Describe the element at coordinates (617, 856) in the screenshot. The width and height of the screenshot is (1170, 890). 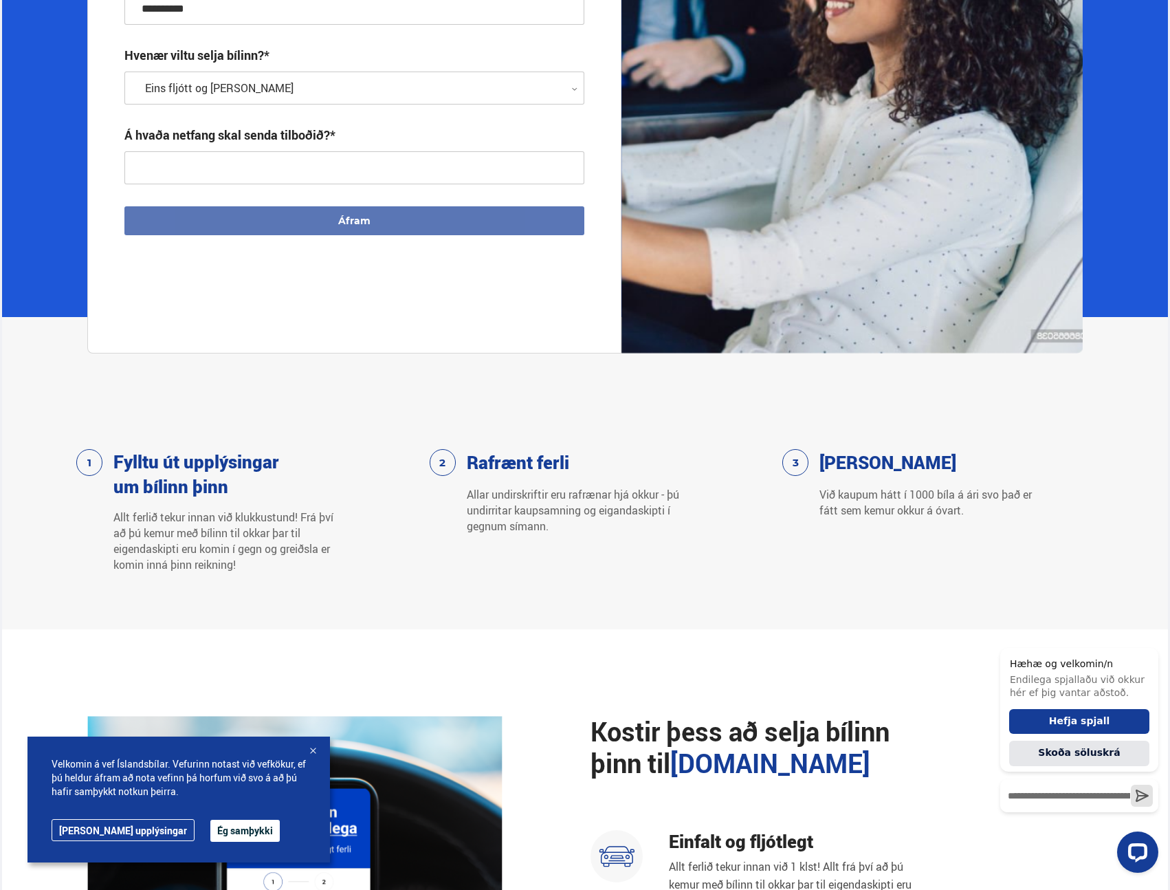
I see `img: sxVYvPSuM98JaIvG.svg` at that location.